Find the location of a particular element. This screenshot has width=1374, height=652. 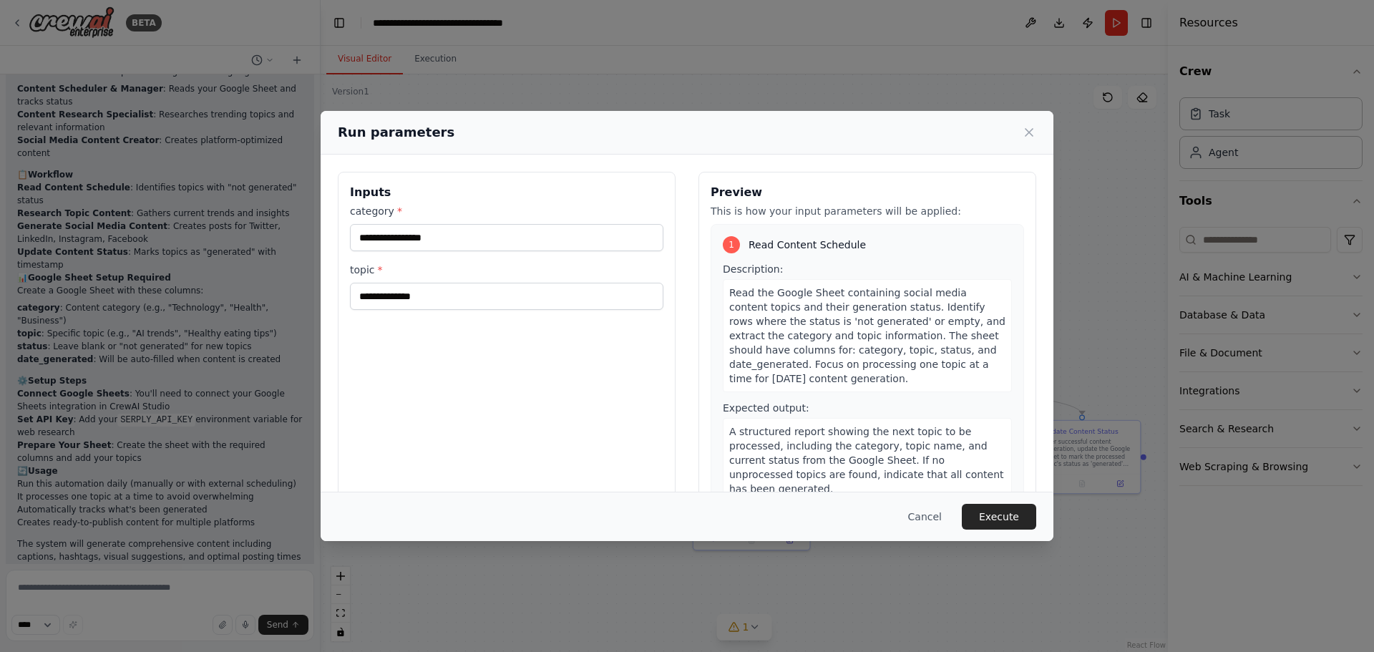

span: Expected output: is located at coordinates (766, 408).